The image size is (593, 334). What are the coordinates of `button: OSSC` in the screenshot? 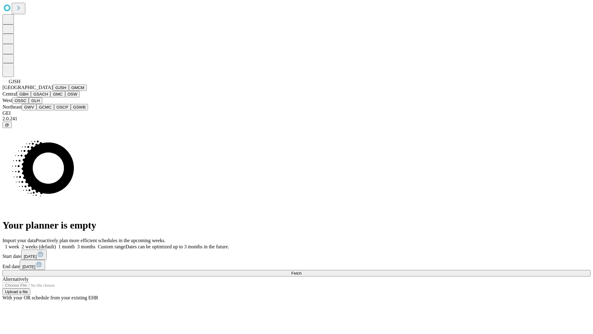 It's located at (21, 100).